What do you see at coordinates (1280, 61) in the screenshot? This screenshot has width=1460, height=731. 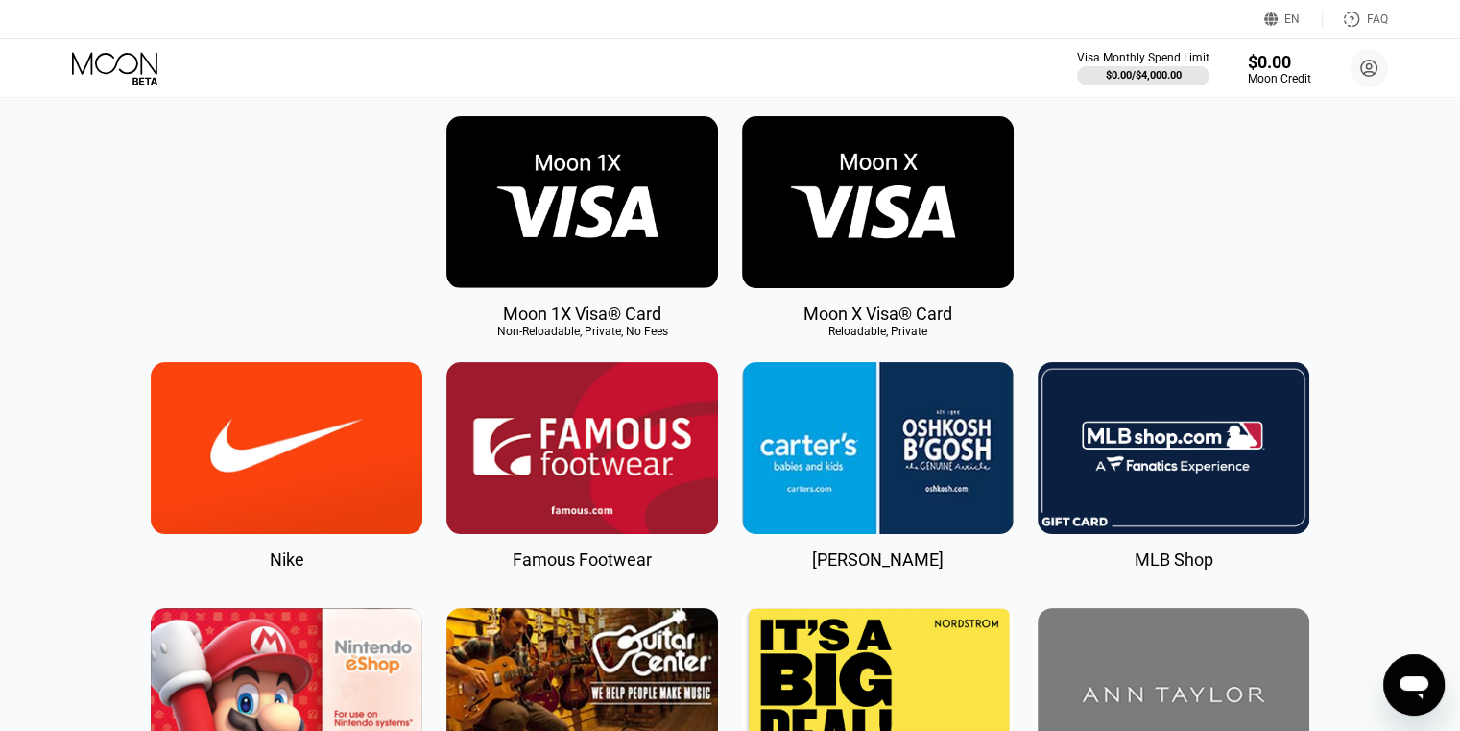 I see `div: $0.00` at bounding box center [1280, 61].